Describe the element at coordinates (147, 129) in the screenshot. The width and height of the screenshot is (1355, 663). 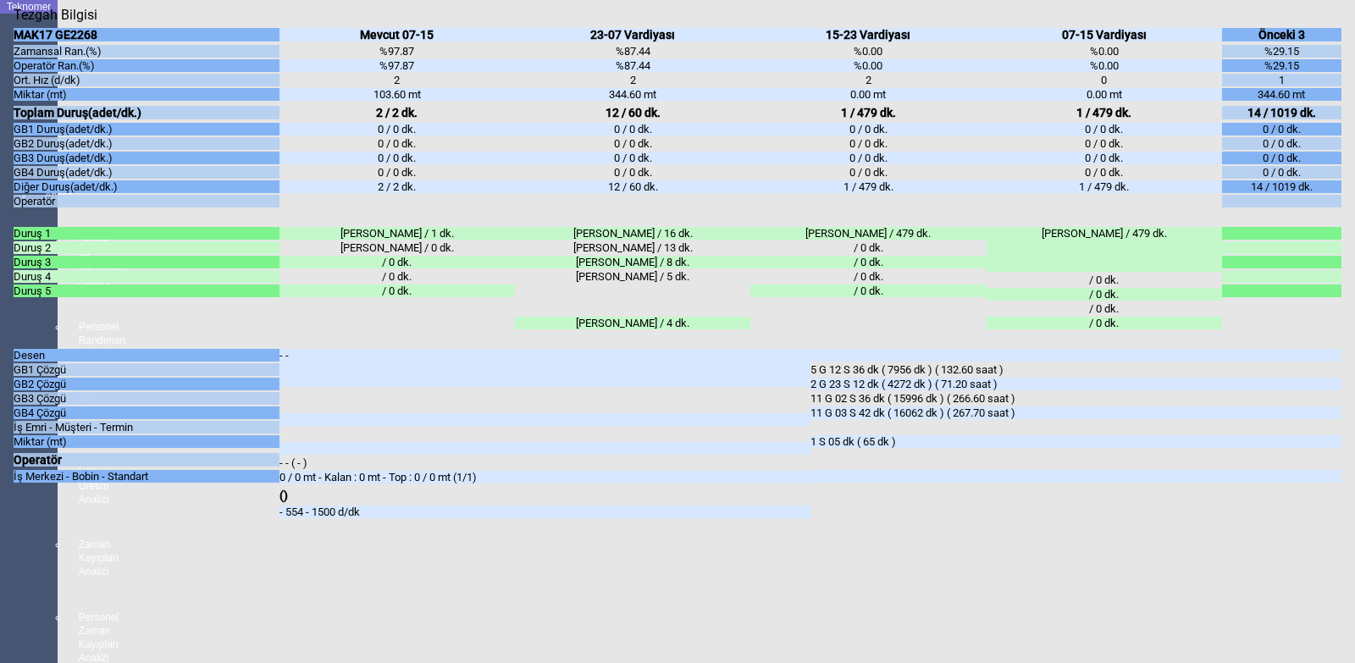
I see `div: GB1 Duruş(adet/dk.)` at that location.